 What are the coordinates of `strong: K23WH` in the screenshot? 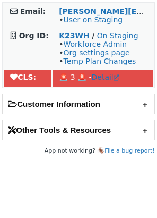 It's located at (74, 36).